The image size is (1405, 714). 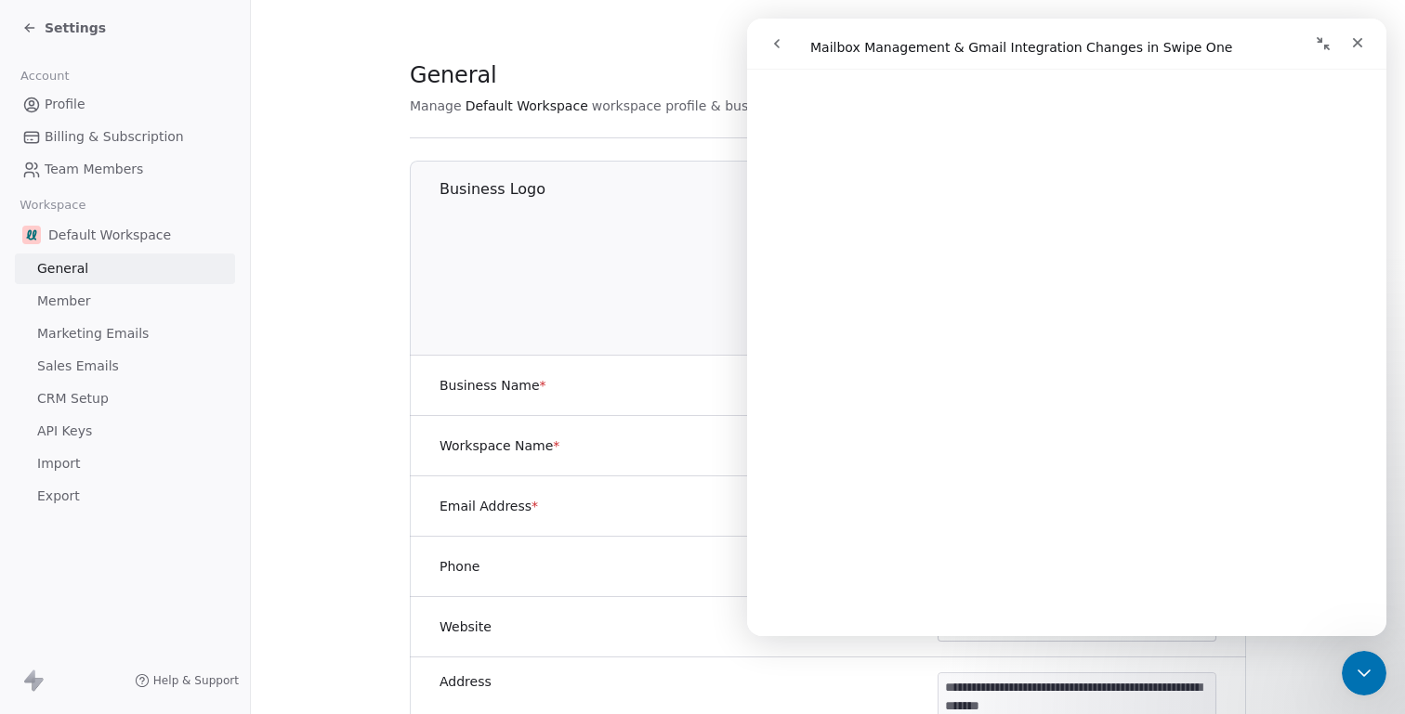 I want to click on span: Team Members, so click(x=94, y=169).